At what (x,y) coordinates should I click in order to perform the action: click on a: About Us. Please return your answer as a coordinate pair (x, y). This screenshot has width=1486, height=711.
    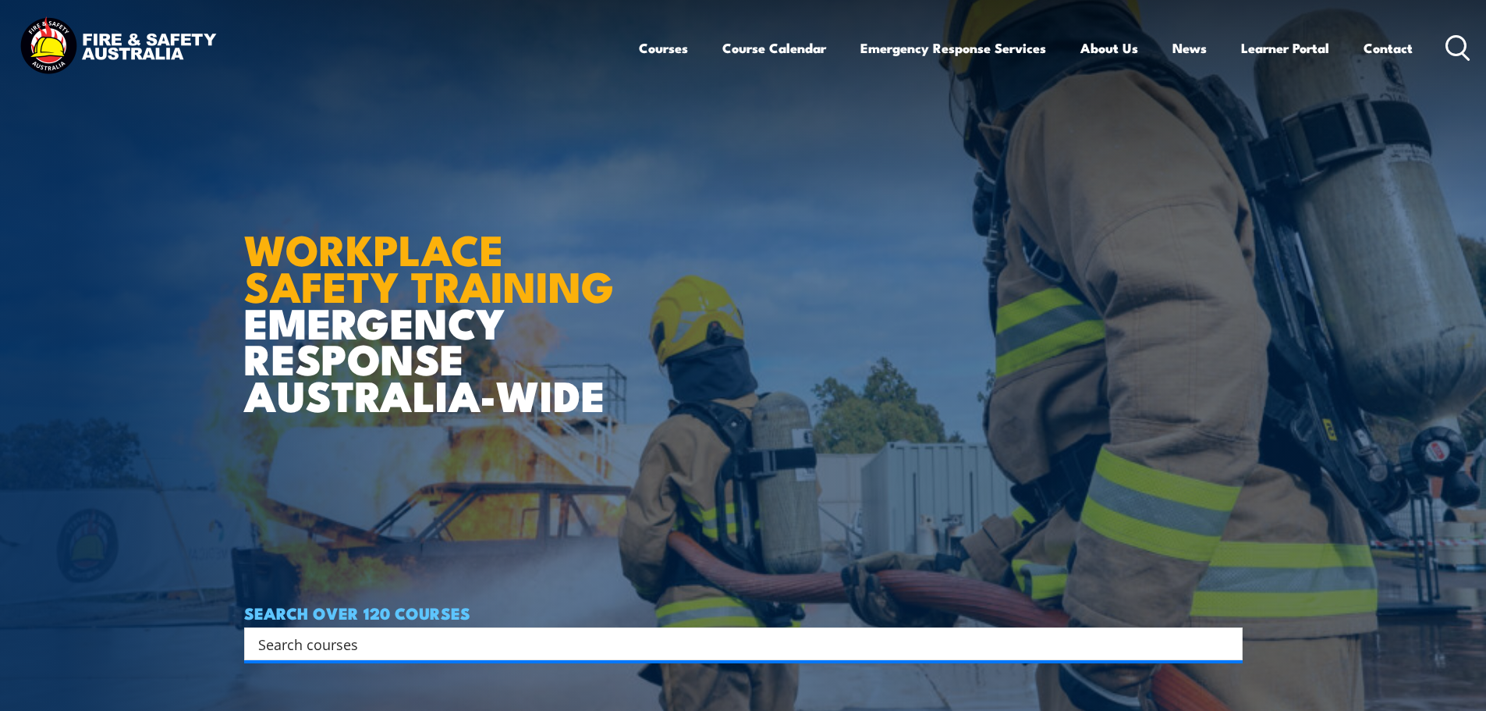
    Looking at the image, I should click on (1110, 48).